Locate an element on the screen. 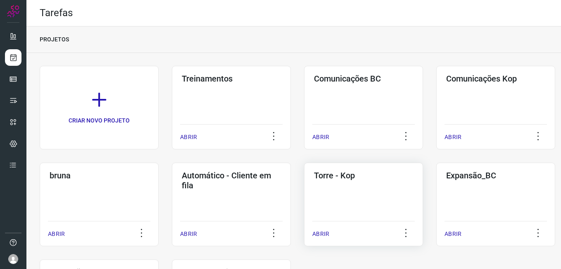 This screenshot has width=561, height=269. img: Logo is located at coordinates (13, 11).